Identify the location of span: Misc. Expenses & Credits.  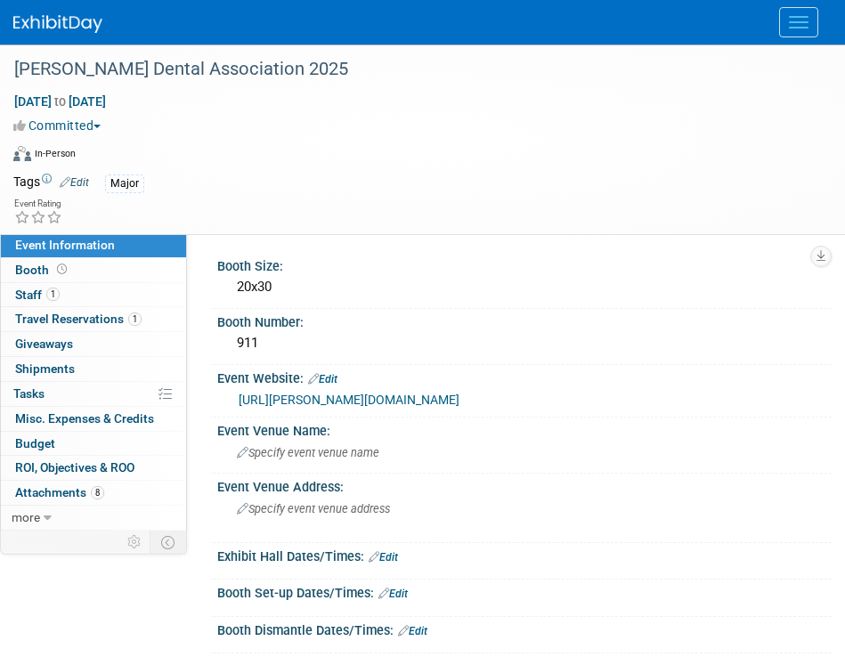
(85, 419).